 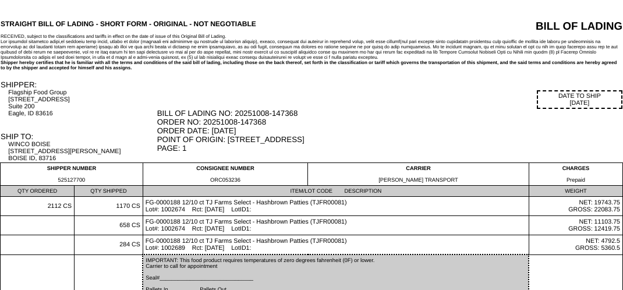 What do you see at coordinates (109, 191) in the screenshot?
I see `td: QTY SHIPPED` at bounding box center [109, 191].